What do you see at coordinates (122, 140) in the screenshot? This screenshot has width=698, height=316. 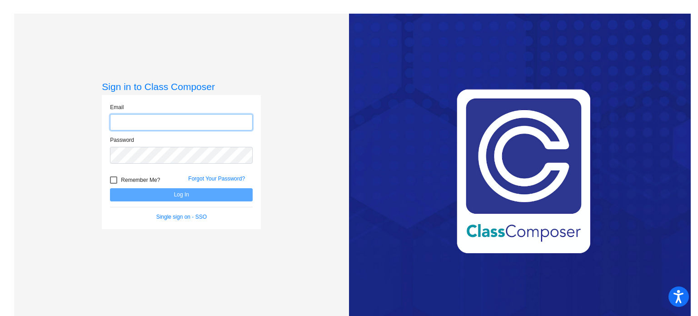 I see `label: Password` at bounding box center [122, 140].